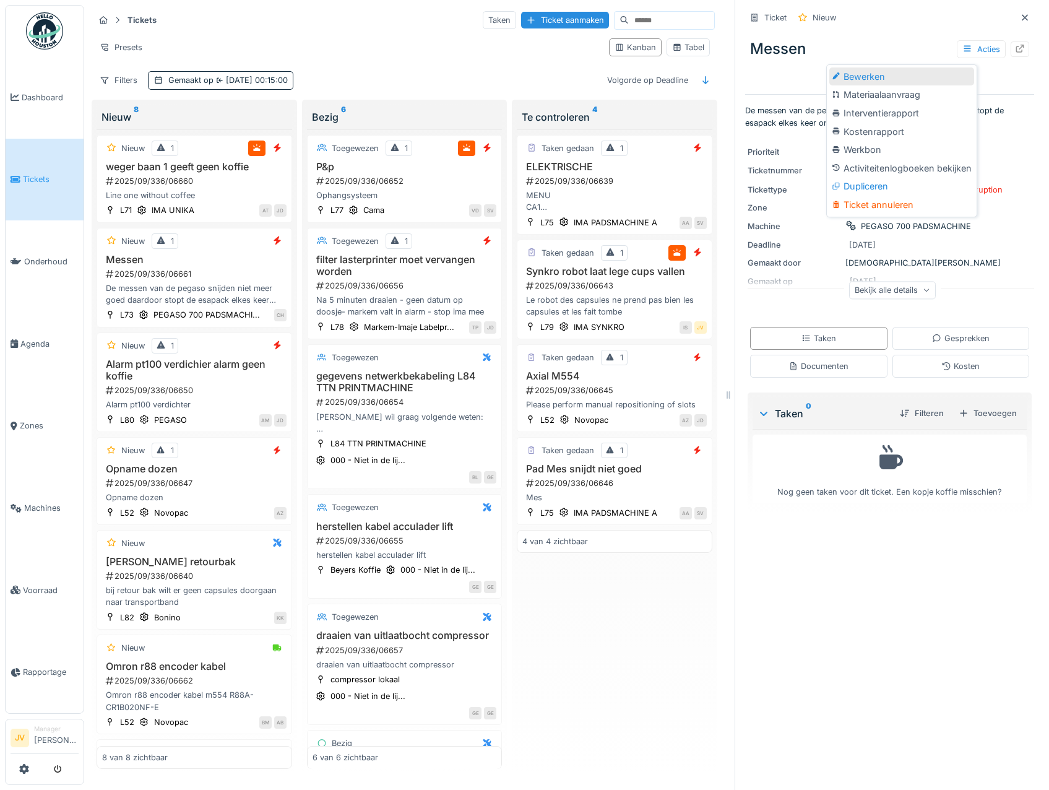  I want to click on div: 2025/09/336/06647, so click(196, 483).